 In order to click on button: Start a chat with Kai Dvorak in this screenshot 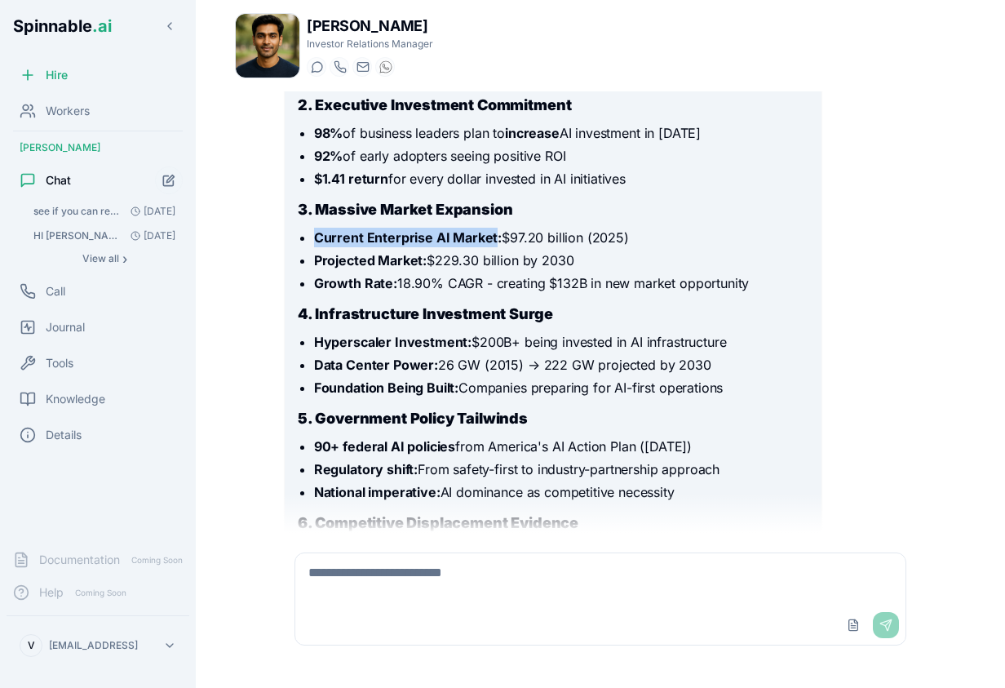, I will do `click(316, 67)`.